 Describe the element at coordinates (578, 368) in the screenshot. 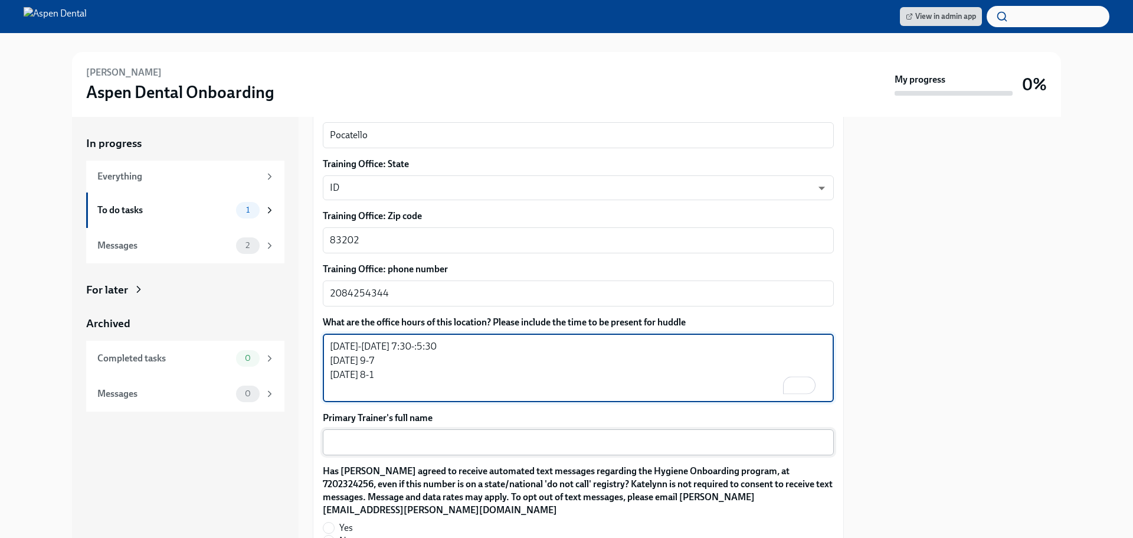

I see `textarea: To enrich screen reader interactions, please activate Accessibility in Grammarly extension settings` at that location.